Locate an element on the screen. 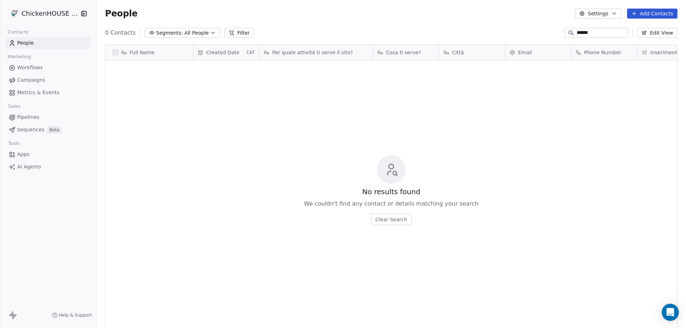 This screenshot has height=328, width=686. span: ChickenHOUSE snc is located at coordinates (50, 14).